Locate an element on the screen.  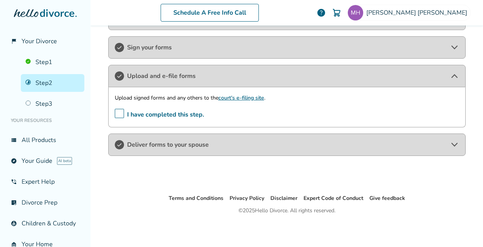
a: phone_in_talkExpert Help is located at coordinates (45, 181).